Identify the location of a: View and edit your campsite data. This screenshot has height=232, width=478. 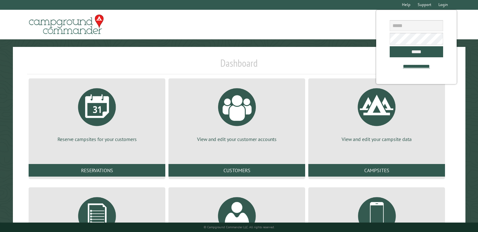
(377, 113).